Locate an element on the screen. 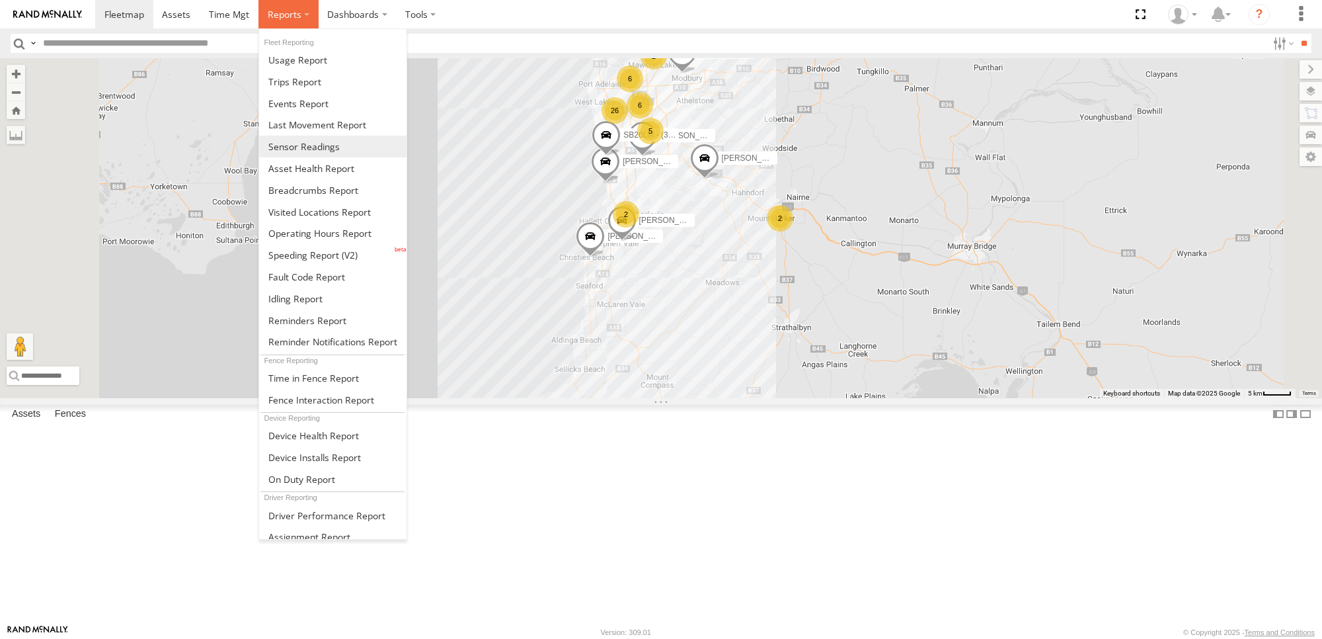  a: Terms and Conditions is located at coordinates (1280, 632).